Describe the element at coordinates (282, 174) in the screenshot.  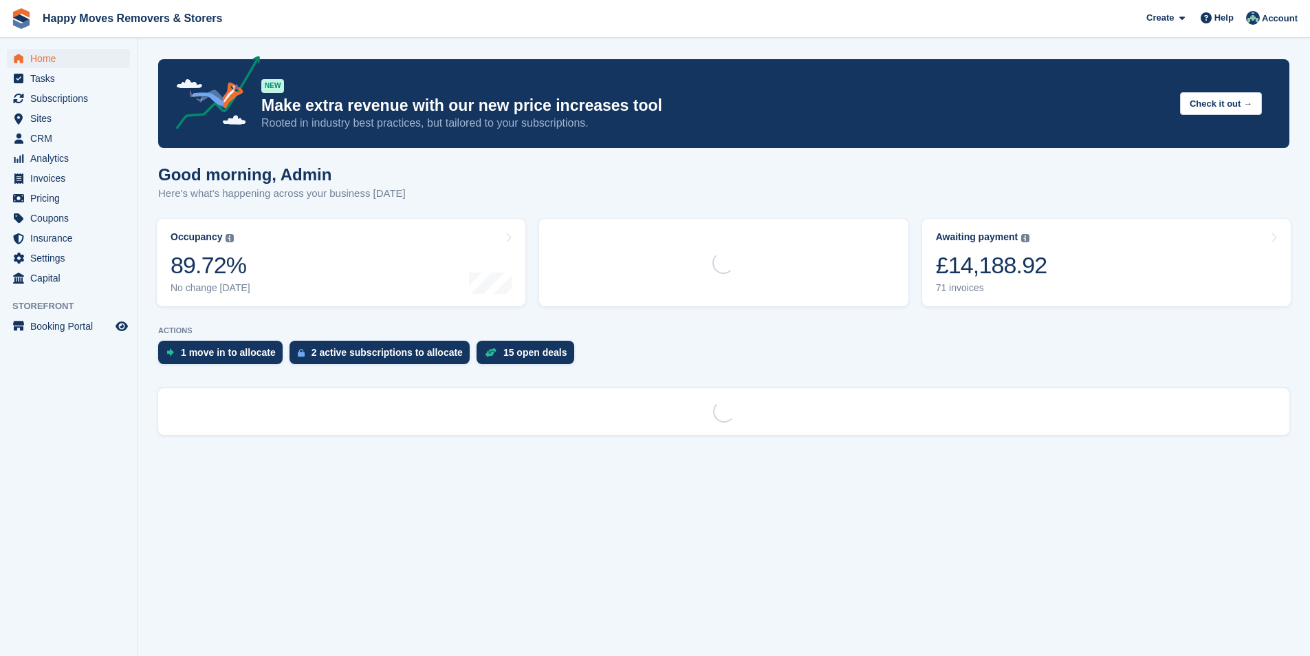
I see `h1: Good morning, Admin` at that location.